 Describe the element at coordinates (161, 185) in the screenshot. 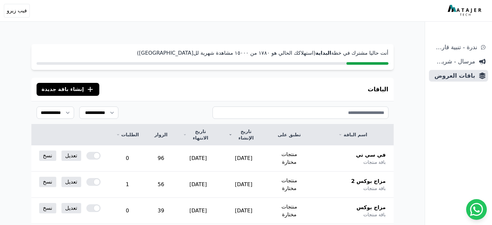

I see `td: 56` at that location.